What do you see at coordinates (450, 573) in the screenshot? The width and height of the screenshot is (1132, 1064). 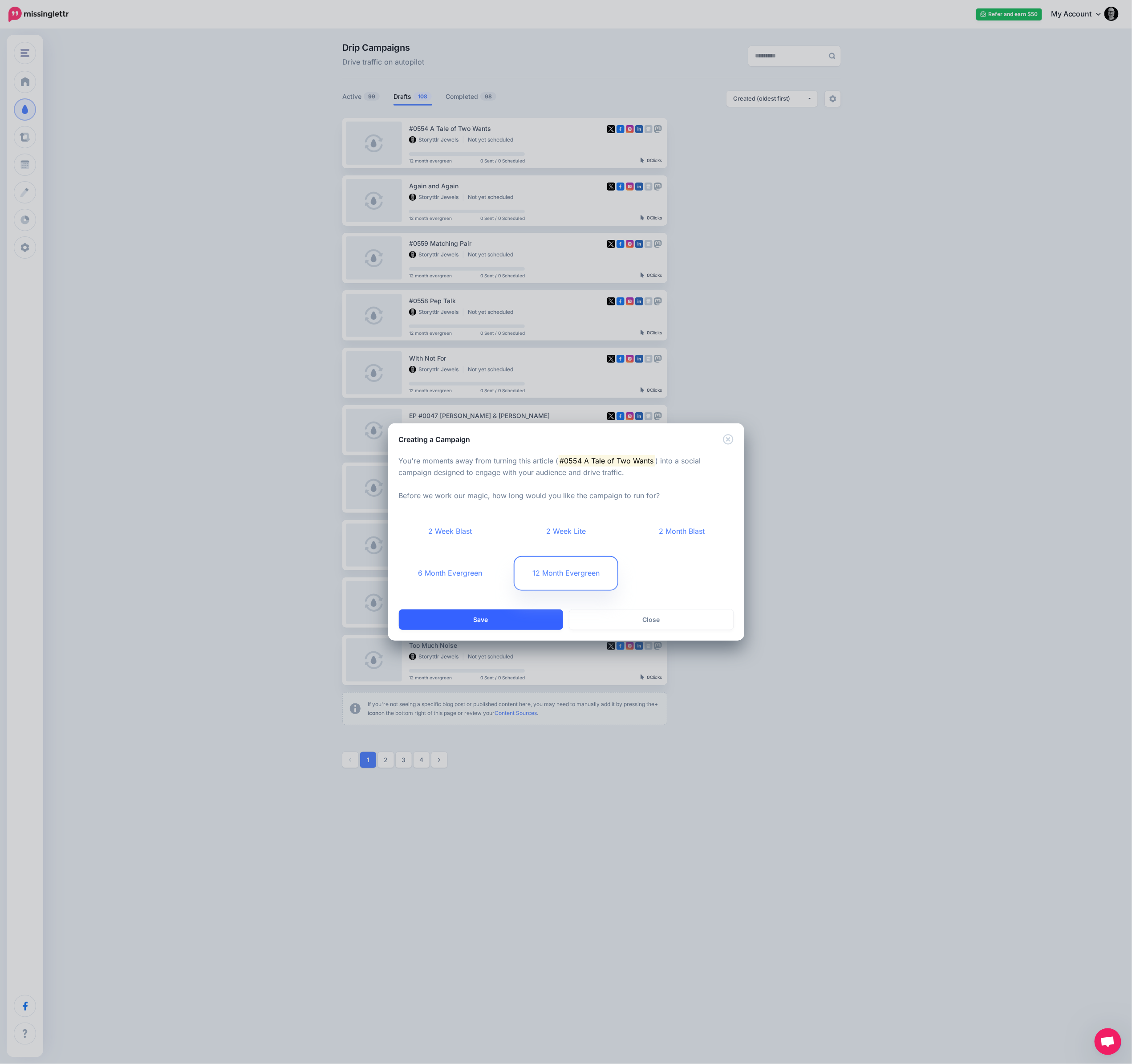 I see `a: 6 Month Evergreen` at bounding box center [450, 573].